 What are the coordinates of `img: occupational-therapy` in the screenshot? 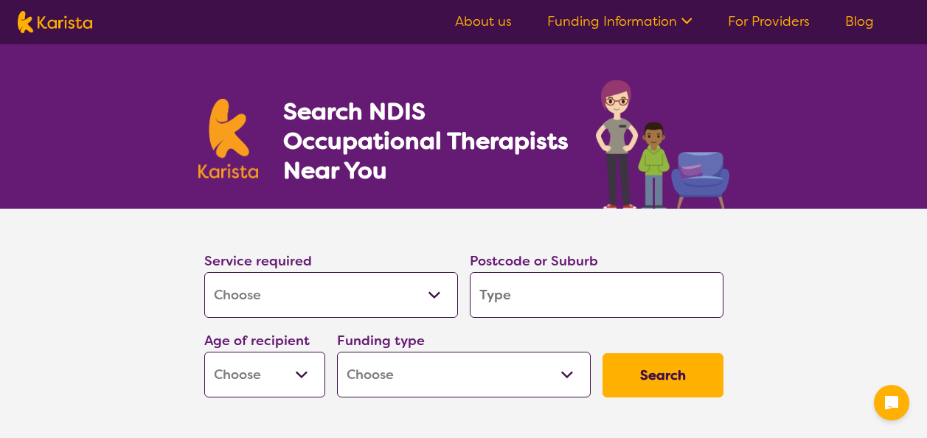 It's located at (662, 144).